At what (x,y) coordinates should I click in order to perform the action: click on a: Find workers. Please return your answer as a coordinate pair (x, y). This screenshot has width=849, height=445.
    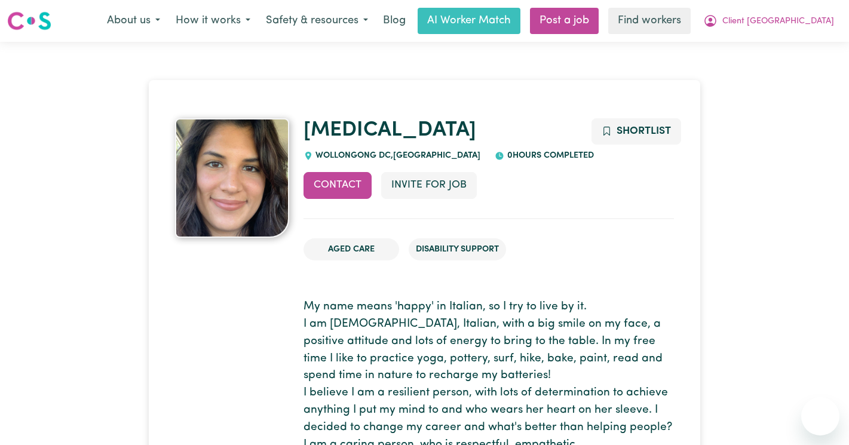
    Looking at the image, I should click on (650, 21).